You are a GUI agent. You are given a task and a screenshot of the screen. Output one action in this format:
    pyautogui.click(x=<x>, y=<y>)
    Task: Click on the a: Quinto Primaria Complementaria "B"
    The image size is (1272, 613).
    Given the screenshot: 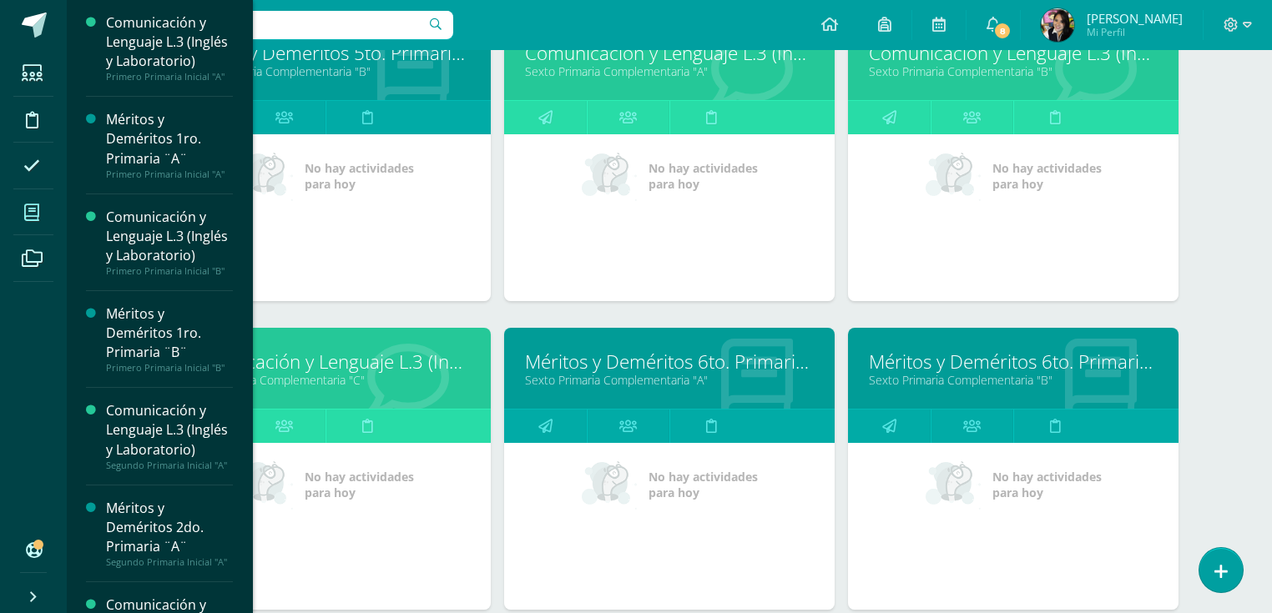 What is the action you would take?
    pyautogui.click(x=326, y=71)
    